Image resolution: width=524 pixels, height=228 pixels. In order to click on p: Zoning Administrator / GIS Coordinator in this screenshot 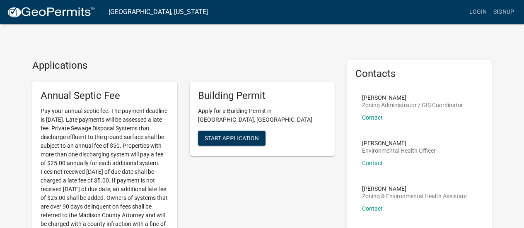, I will do `click(413, 105)`.